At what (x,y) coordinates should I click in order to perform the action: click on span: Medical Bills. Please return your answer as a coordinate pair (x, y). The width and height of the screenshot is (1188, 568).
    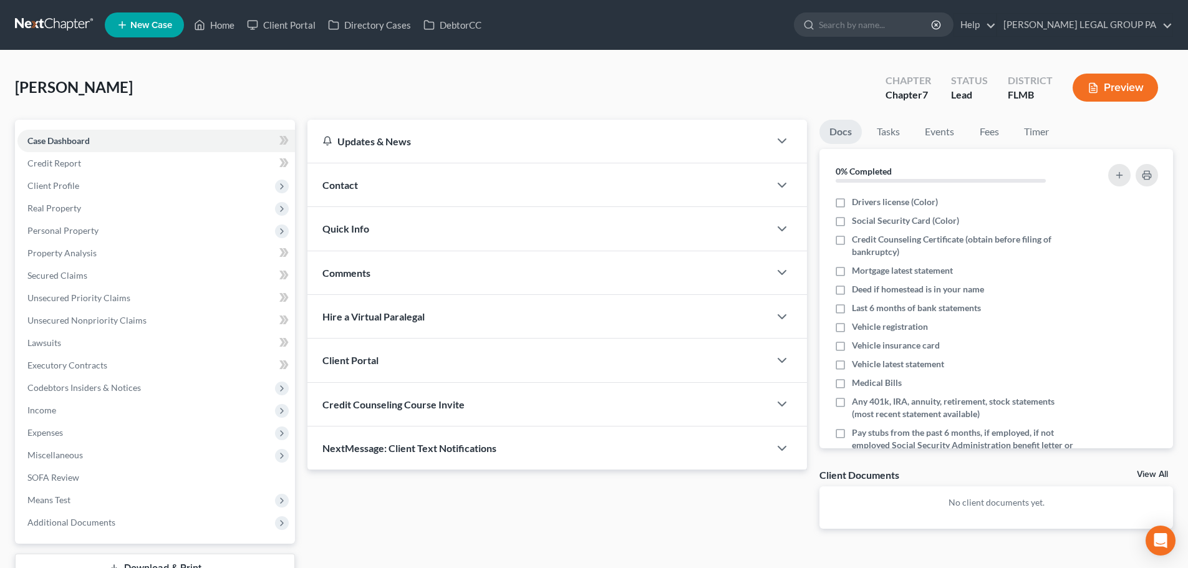
    Looking at the image, I should click on (876, 383).